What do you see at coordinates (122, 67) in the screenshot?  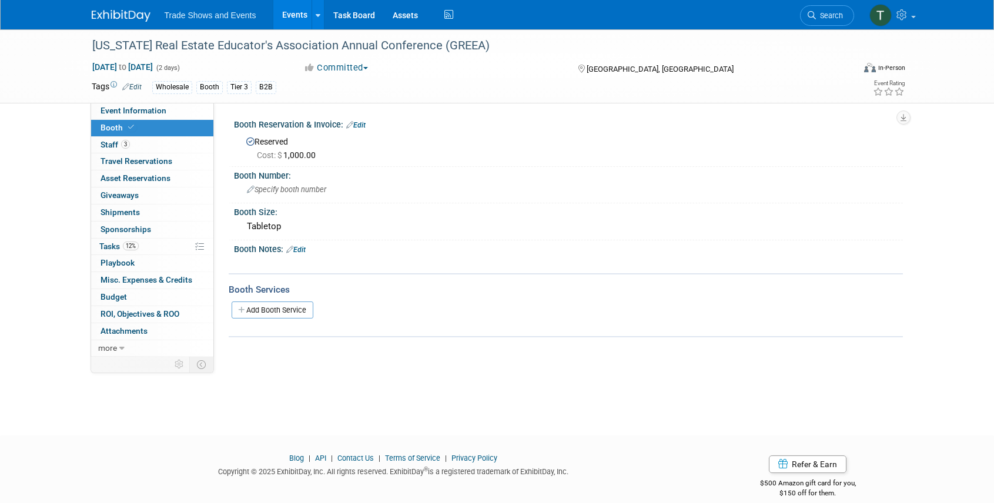 I see `span: to` at bounding box center [122, 67].